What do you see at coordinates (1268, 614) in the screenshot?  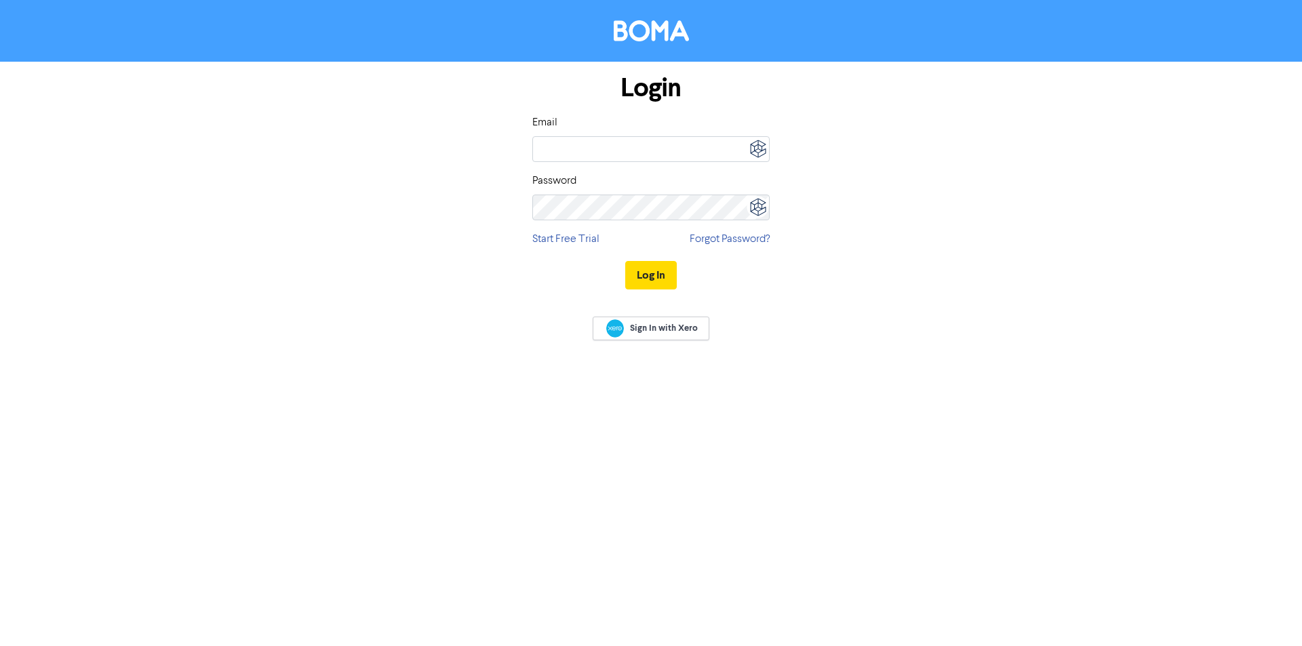 I see `div: Chat Widget` at bounding box center [1268, 614].